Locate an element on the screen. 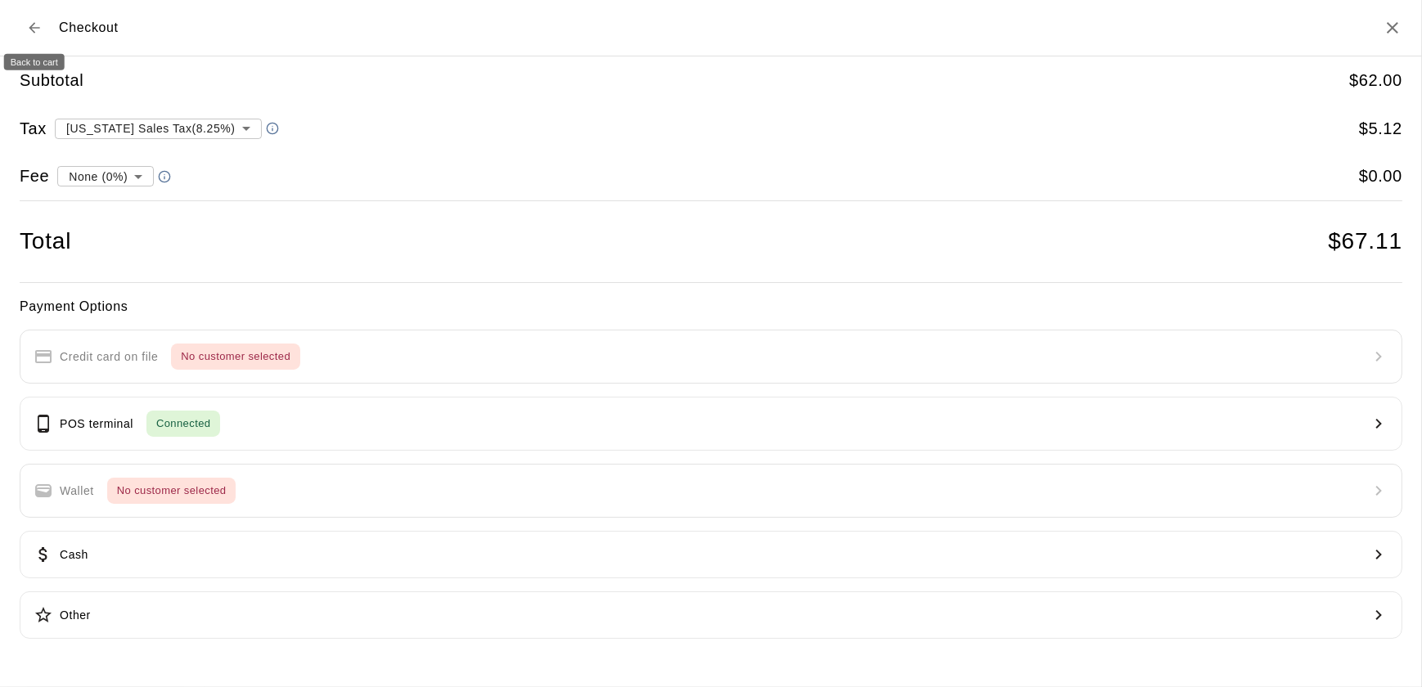 The width and height of the screenshot is (1422, 687). h5: $ 0.00 is located at coordinates (1380, 176).